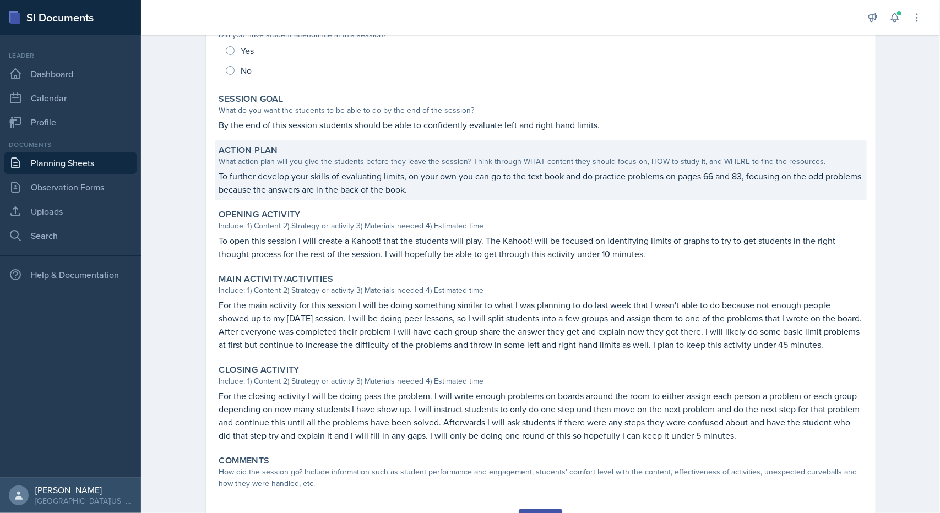 This screenshot has height=513, width=940. I want to click on label: Main Activity/Activities, so click(277, 279).